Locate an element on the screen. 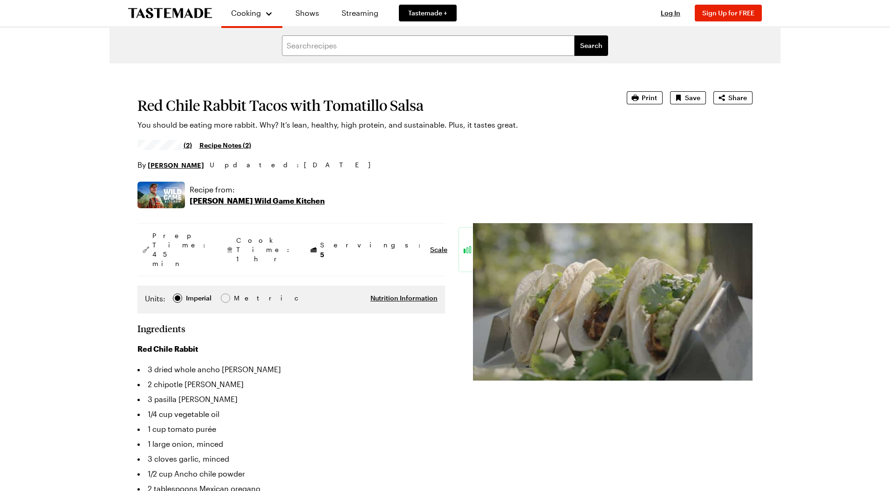 This screenshot has width=890, height=491. a: Tastemade + is located at coordinates (428, 13).